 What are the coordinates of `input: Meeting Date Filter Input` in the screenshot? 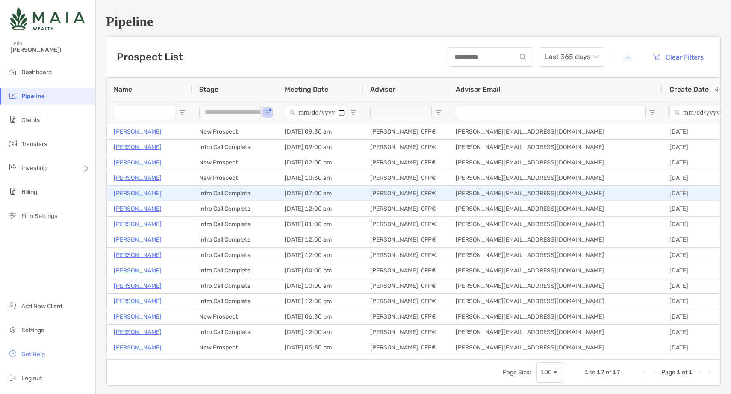 It's located at (316, 113).